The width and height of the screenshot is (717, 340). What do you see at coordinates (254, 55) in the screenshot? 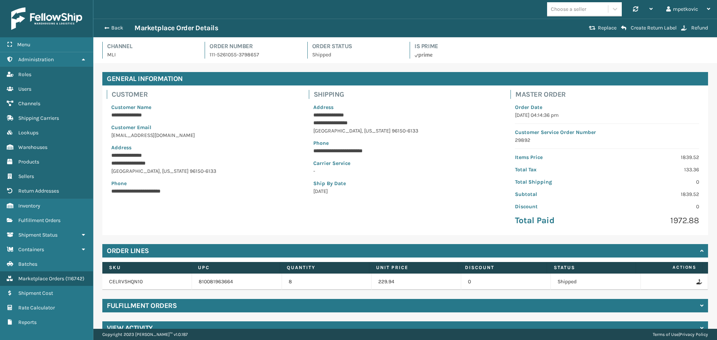
I see `p: 111-5261055-3798657` at bounding box center [254, 55].